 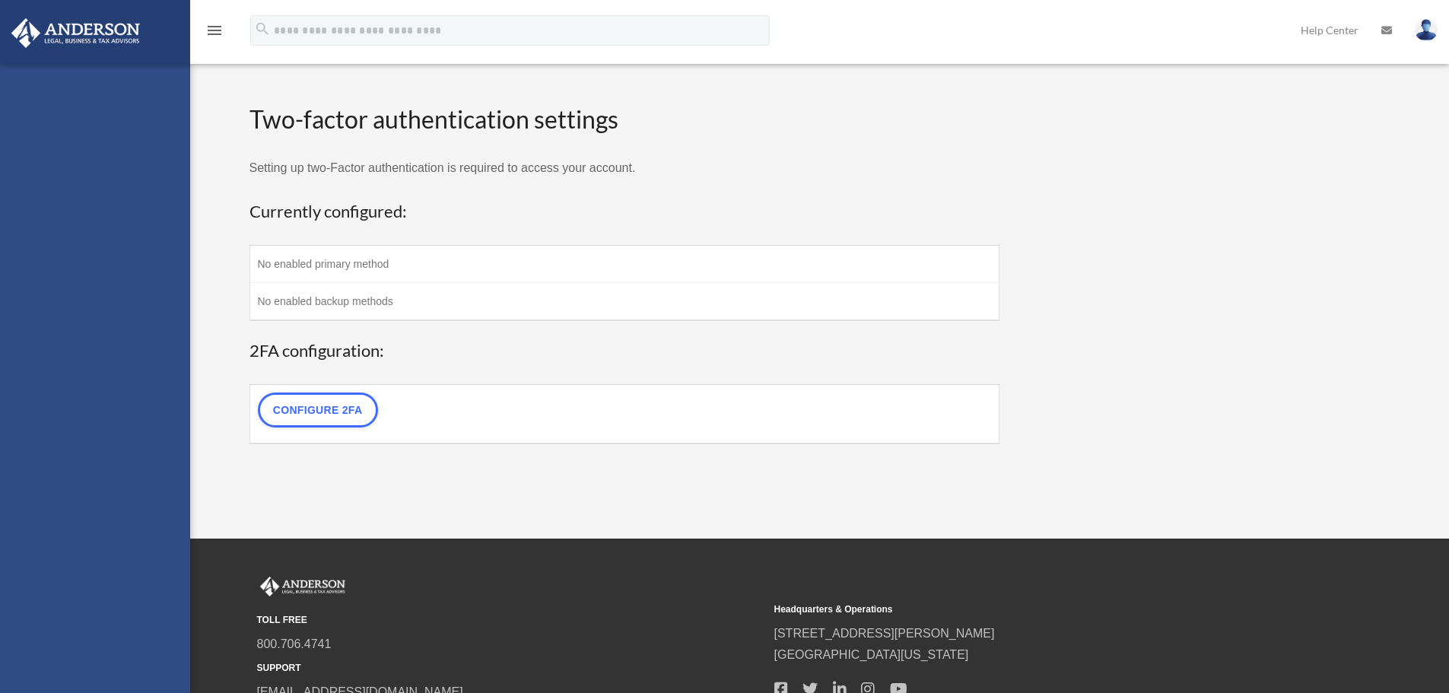 I want to click on i: search, so click(x=262, y=29).